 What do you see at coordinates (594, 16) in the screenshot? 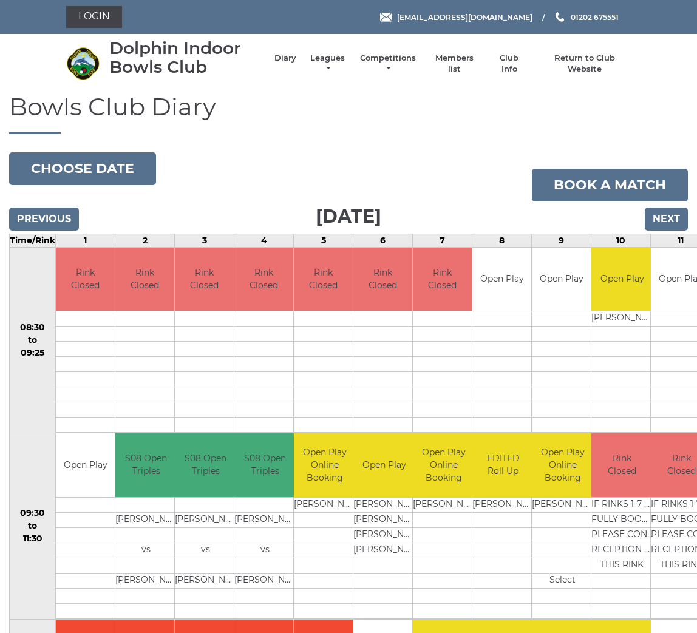
I see `span: 01202 675551` at bounding box center [594, 16].